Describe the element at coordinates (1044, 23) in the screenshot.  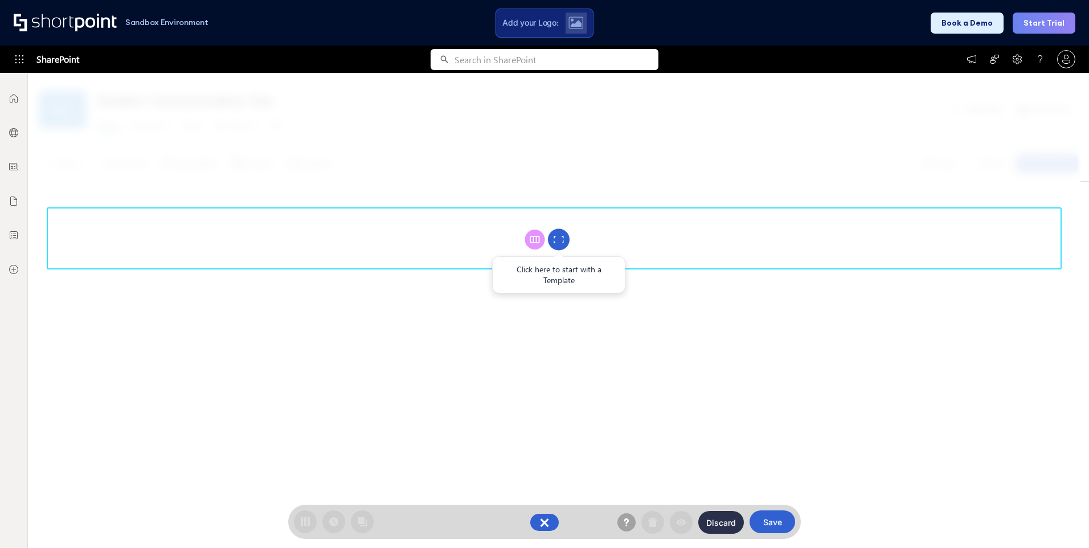
I see `button: Start Trial` at that location.